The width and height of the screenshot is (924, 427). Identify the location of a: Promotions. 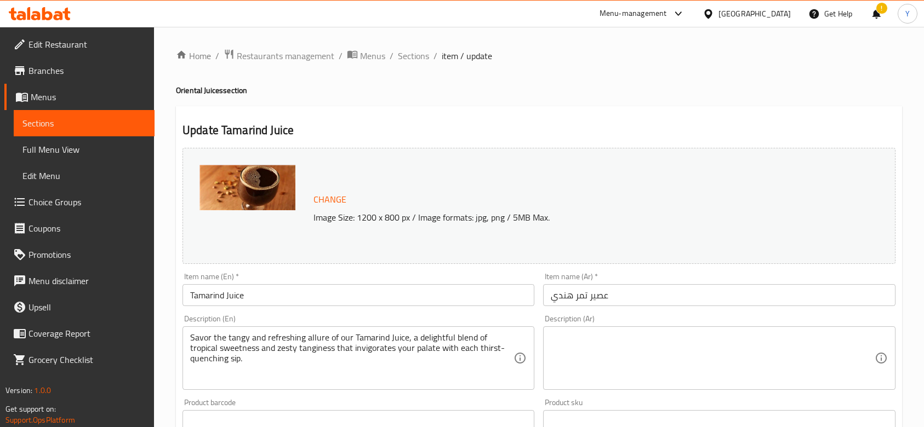
(79, 255).